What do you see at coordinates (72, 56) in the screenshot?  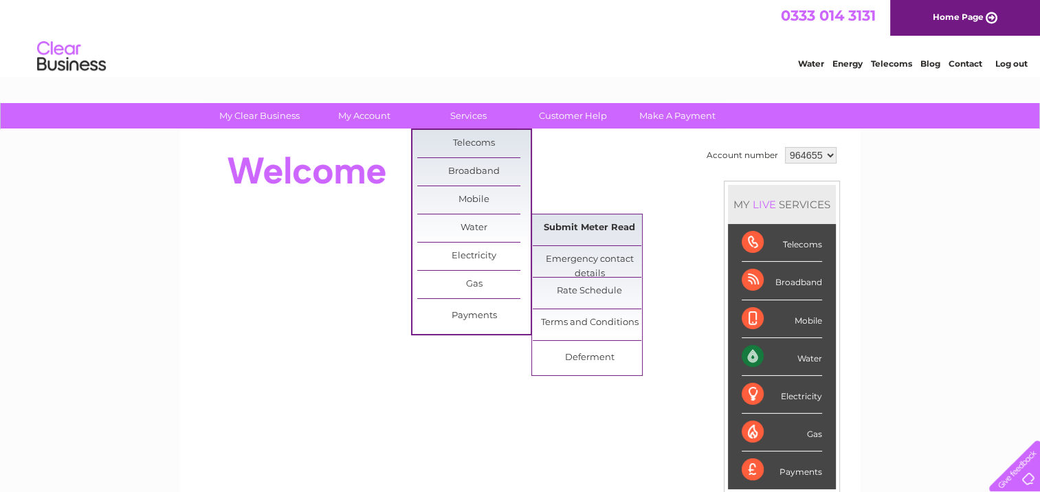 I see `img: logo.png` at bounding box center [72, 56].